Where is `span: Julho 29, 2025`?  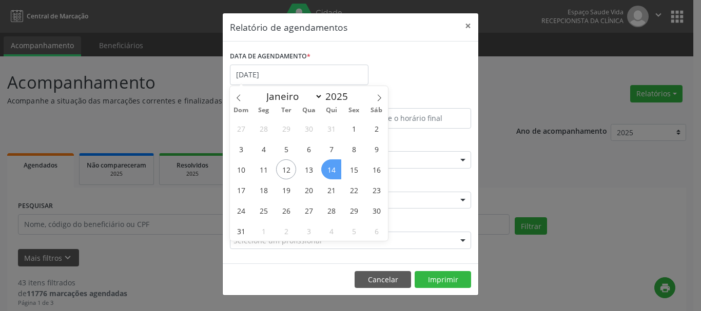 span: Julho 29, 2025 is located at coordinates (286, 128).